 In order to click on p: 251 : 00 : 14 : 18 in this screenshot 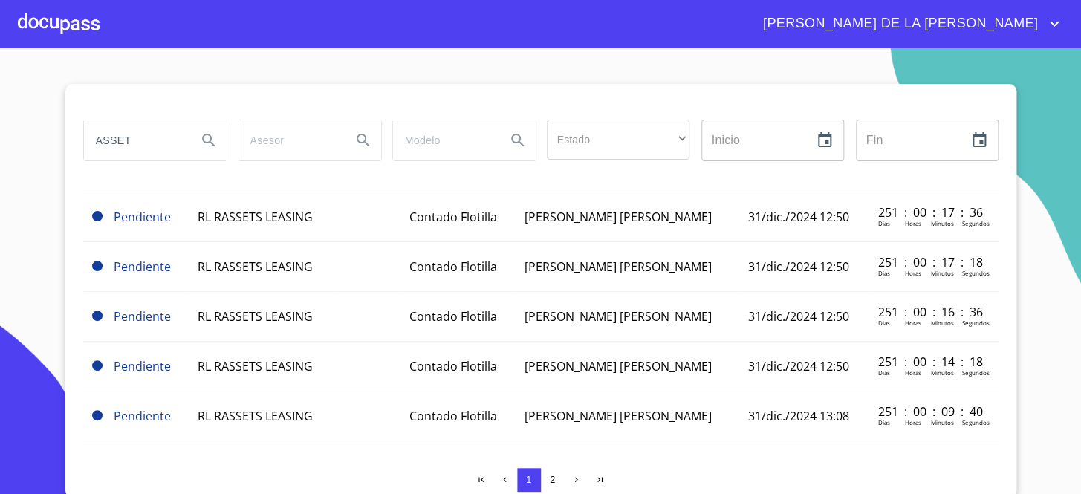, I will do `click(928, 362)`.